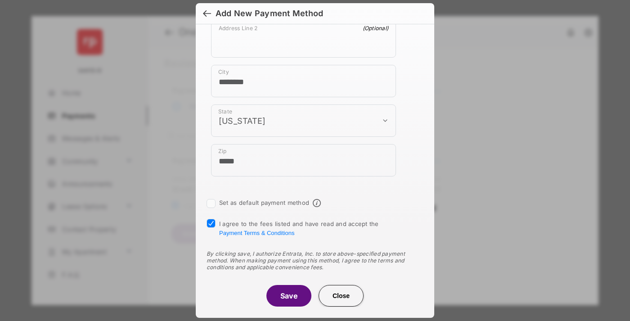  Describe the element at coordinates (303, 39) in the screenshot. I see `div: payment_method_screening[postal_addresses][addressLine2]` at that location.